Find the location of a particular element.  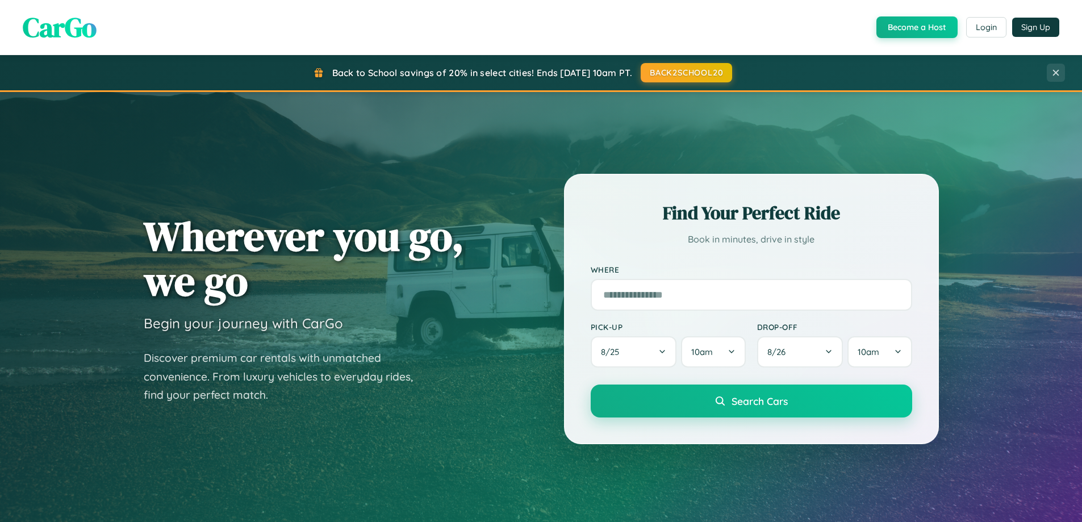

h1: Wherever you go, we go is located at coordinates (304, 258).